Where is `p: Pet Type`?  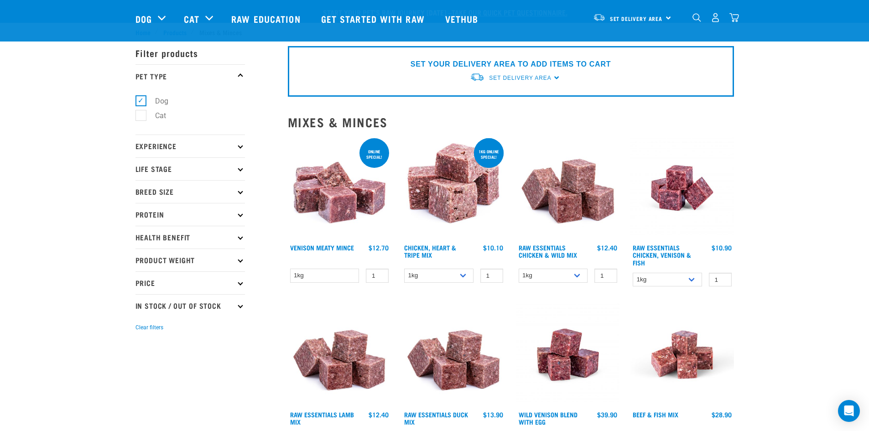 p: Pet Type is located at coordinates (190, 76).